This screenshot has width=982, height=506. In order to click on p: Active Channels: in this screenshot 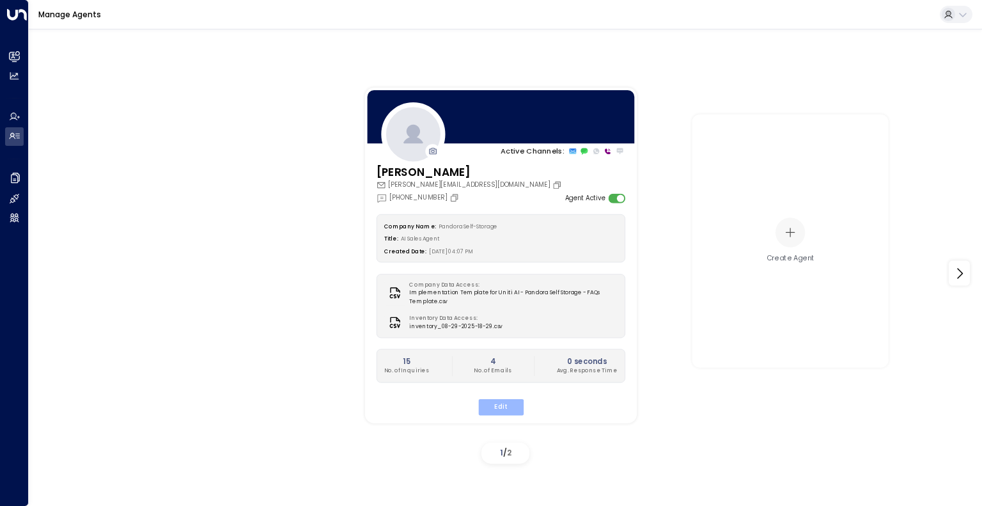, I will do `click(532, 151)`.